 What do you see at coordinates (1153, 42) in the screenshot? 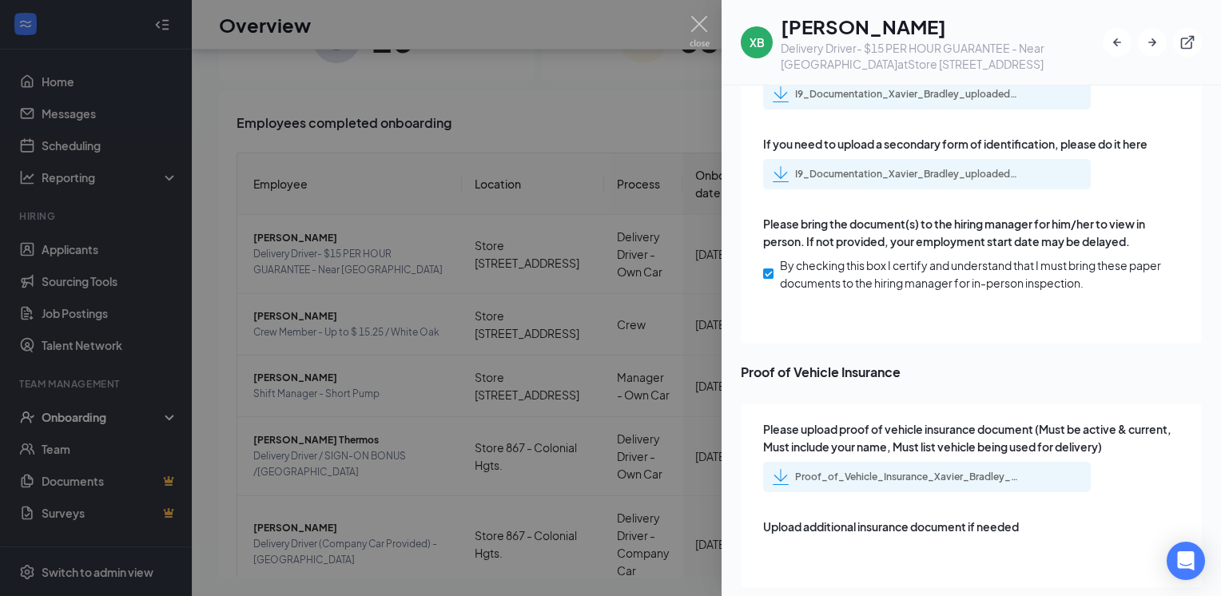
I see `button: ArrowRight` at bounding box center [1153, 42].